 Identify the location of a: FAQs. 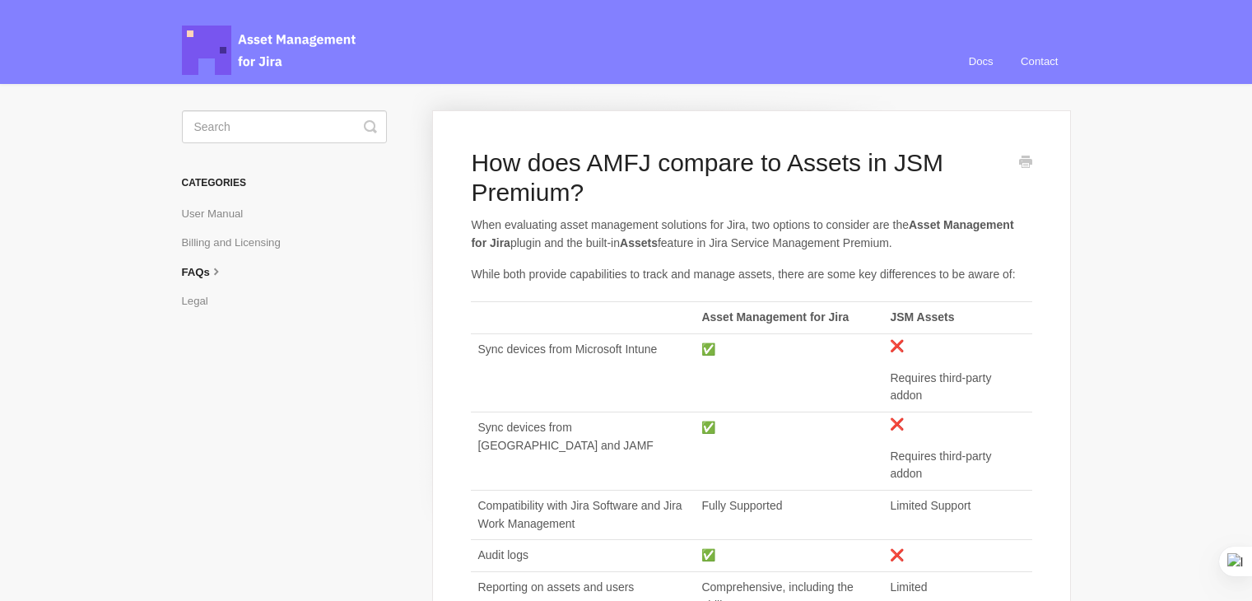
(209, 272).